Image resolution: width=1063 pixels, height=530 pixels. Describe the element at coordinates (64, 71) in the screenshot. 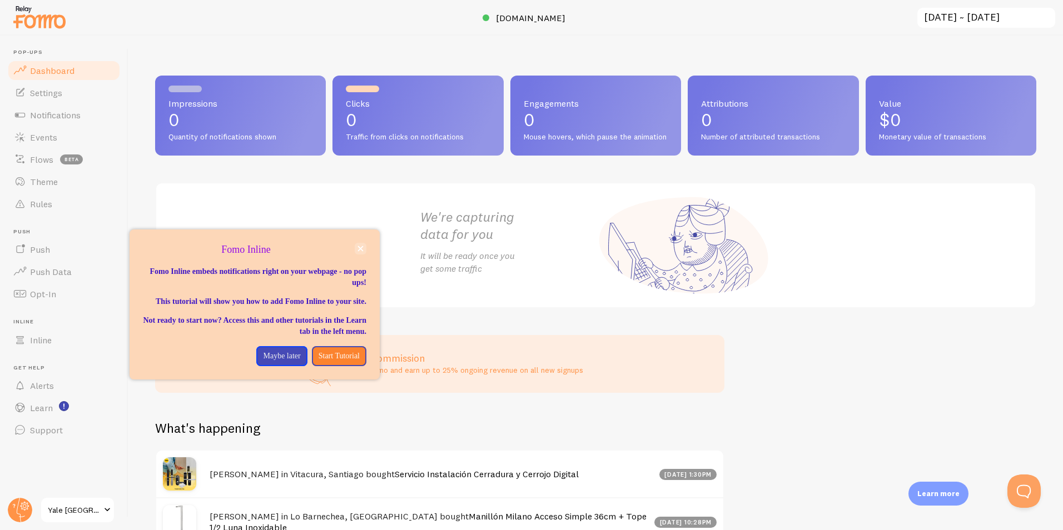

I see `a: Dashboard` at that location.